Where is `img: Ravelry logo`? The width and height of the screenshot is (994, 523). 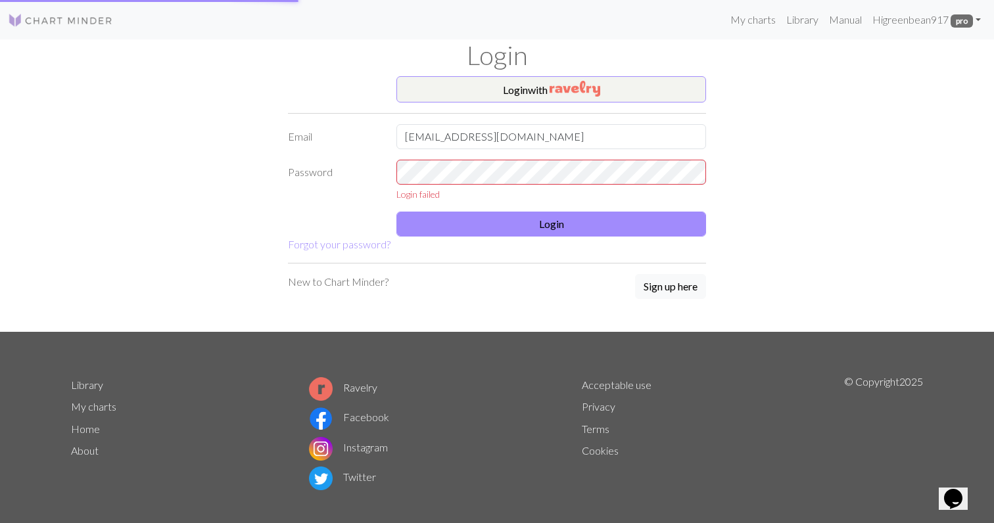
img: Ravelry logo is located at coordinates (321, 389).